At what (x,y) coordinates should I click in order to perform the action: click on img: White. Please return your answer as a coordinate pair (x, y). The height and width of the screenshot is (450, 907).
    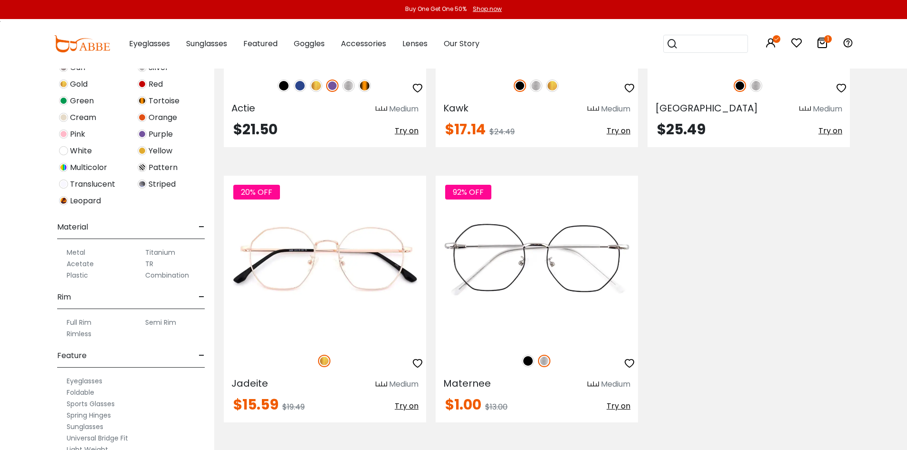
    Looking at the image, I should click on (63, 151).